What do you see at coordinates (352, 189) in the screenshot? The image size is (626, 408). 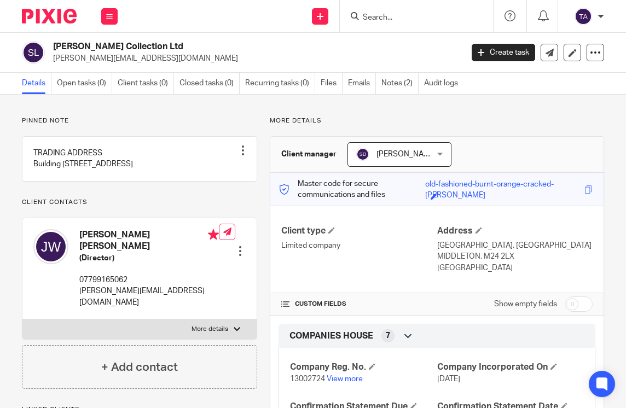 I see `p: Master code for secure communications and files` at bounding box center [352, 189].